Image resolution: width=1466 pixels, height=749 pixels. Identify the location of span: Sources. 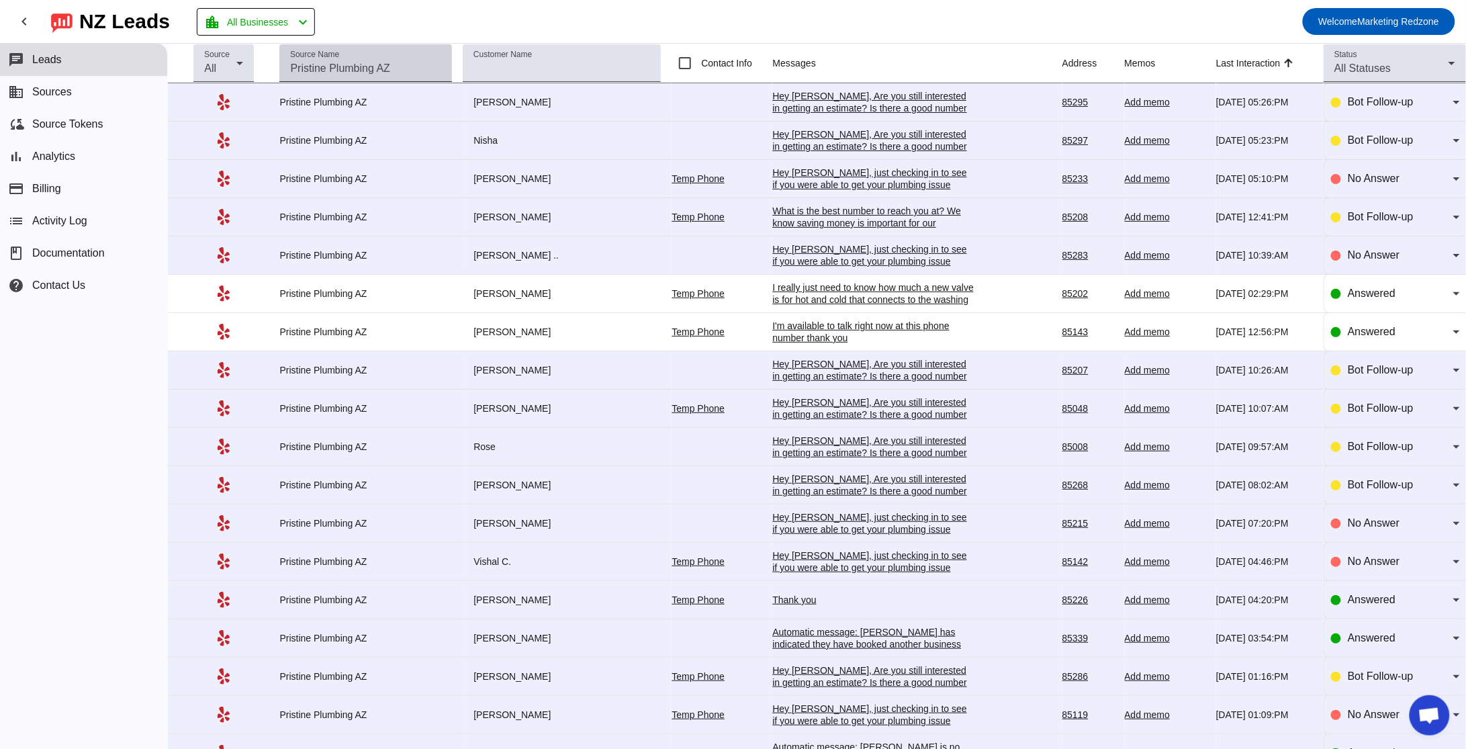
(52, 92).